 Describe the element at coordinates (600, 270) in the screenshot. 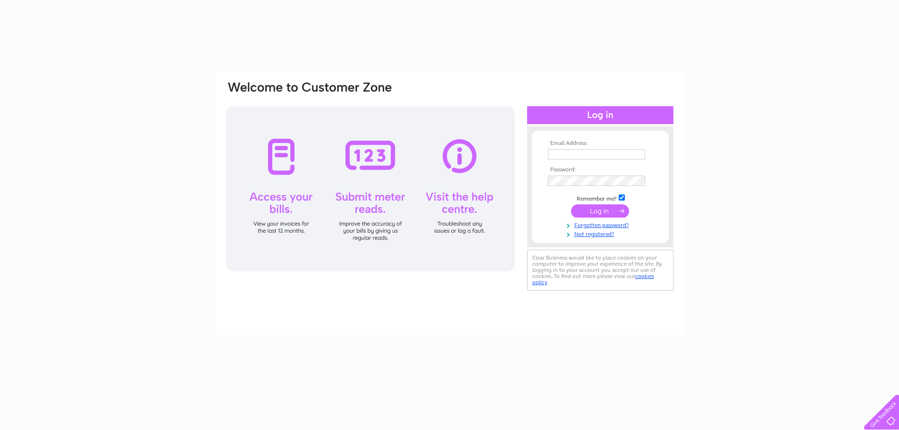

I see `div: Clear Business would like to place cookies on your computer to improve your experience of the sit...` at that location.